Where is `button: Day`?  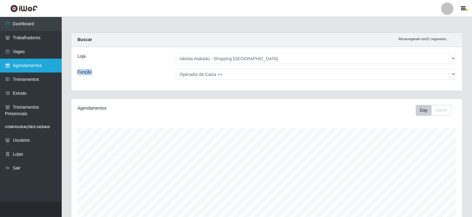
button: Day is located at coordinates (424, 110).